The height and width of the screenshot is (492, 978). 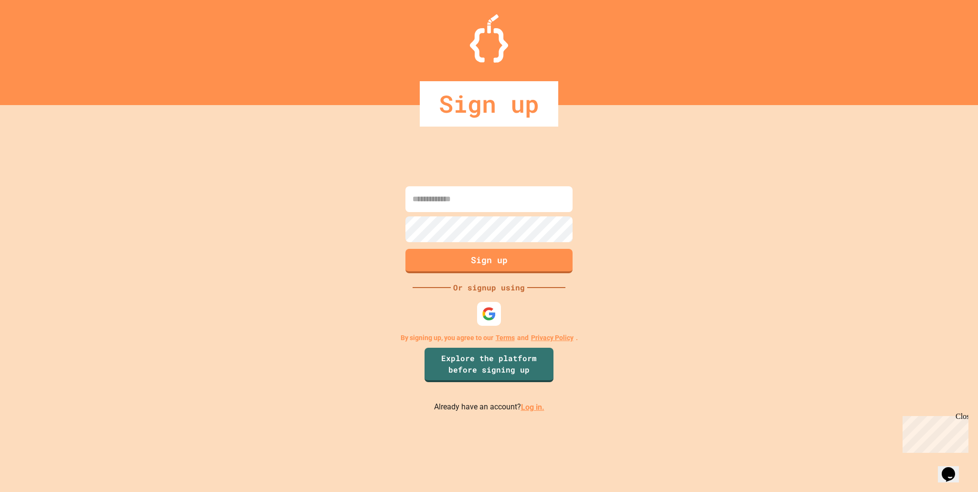 I want to click on div: Or signup using, so click(x=489, y=288).